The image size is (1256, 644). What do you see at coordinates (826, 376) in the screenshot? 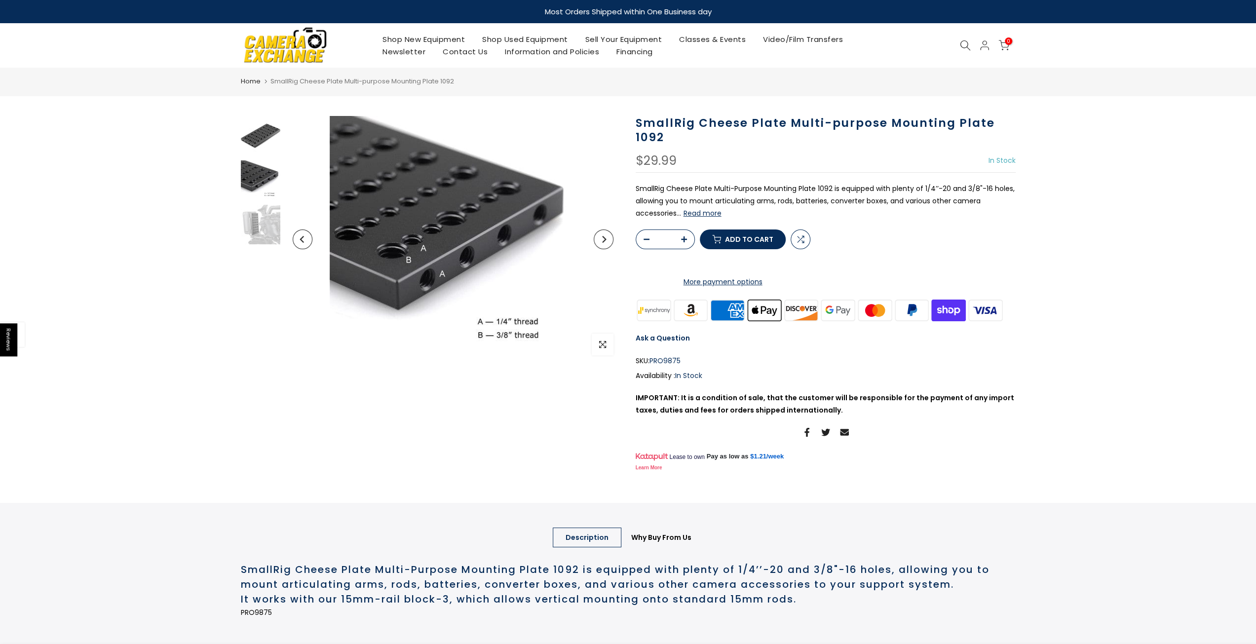
I see `div: Availability :` at bounding box center [826, 376].